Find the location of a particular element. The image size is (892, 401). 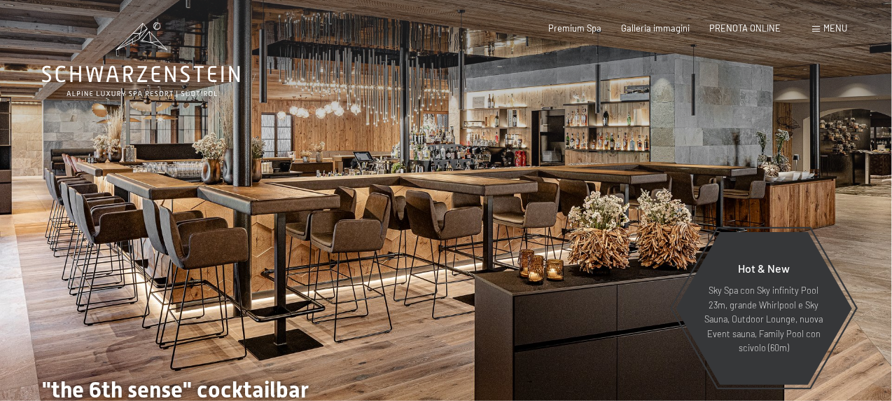

span: Hot & New is located at coordinates (764, 268).